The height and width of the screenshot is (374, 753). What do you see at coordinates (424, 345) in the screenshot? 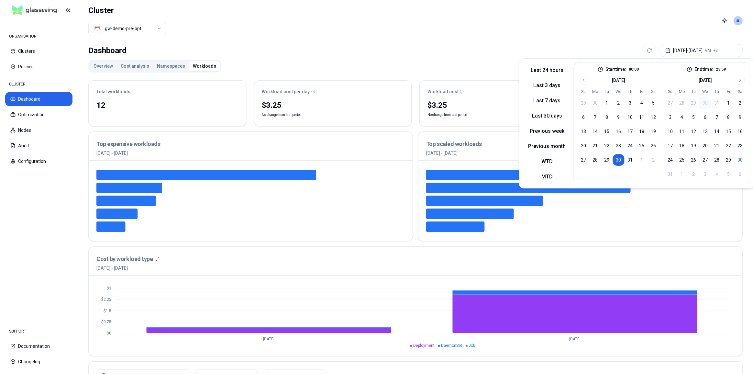
I see `span: Deployment` at bounding box center [424, 345].